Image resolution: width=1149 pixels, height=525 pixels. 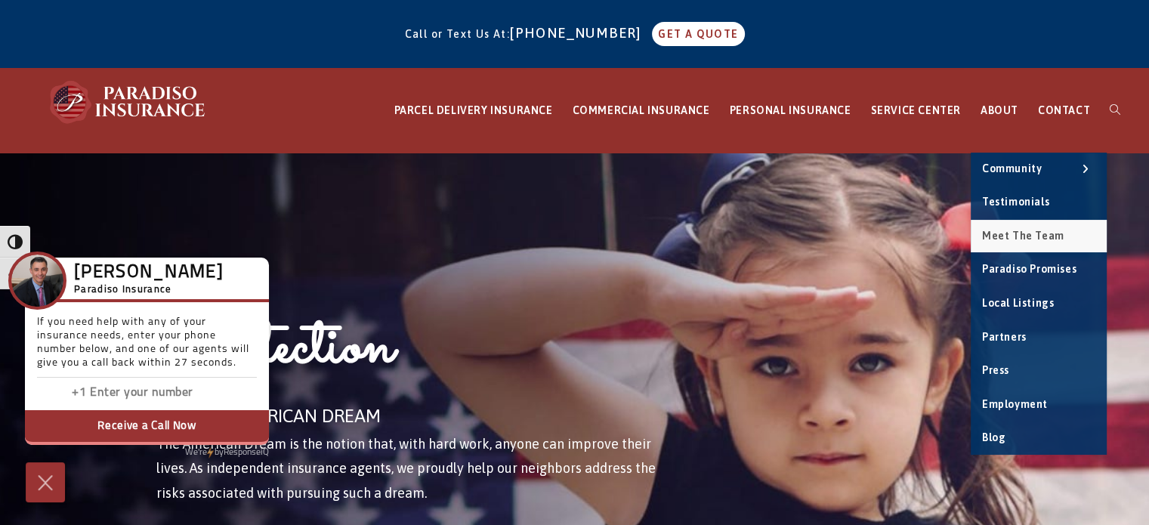 I want to click on span: Community, so click(x=1012, y=169).